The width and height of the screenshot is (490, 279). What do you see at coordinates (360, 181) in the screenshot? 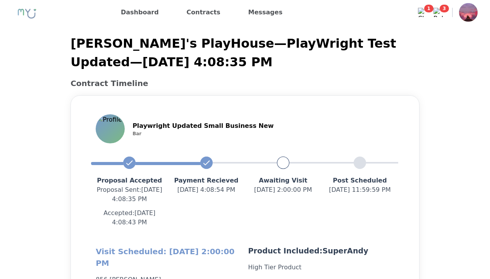
I see `p: Post Scheduled` at bounding box center [360, 181].